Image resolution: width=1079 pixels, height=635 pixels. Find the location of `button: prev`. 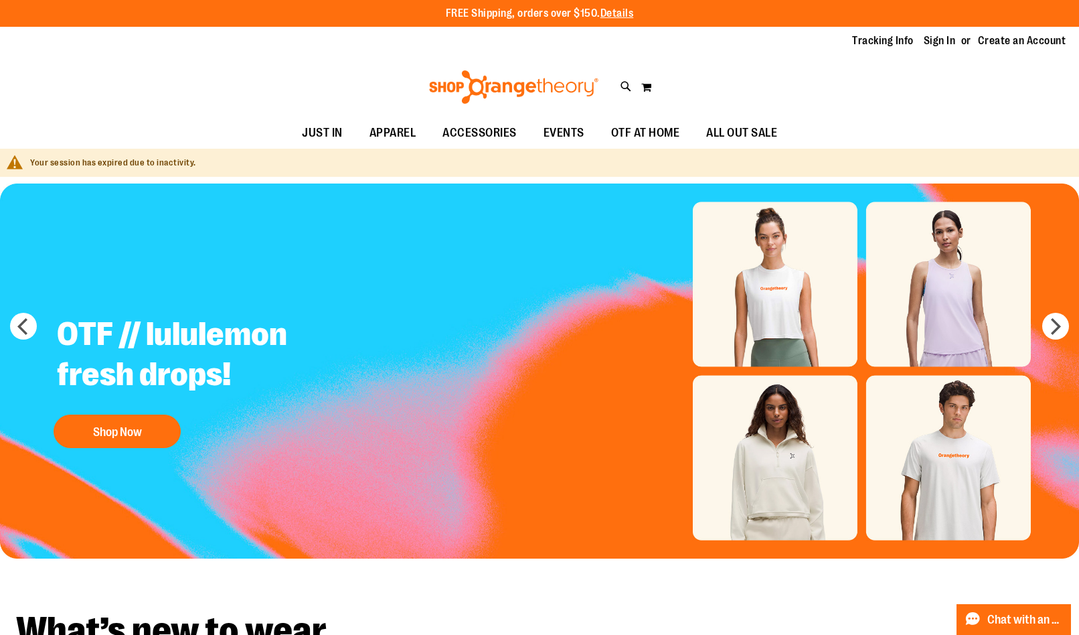

button: prev is located at coordinates (23, 326).